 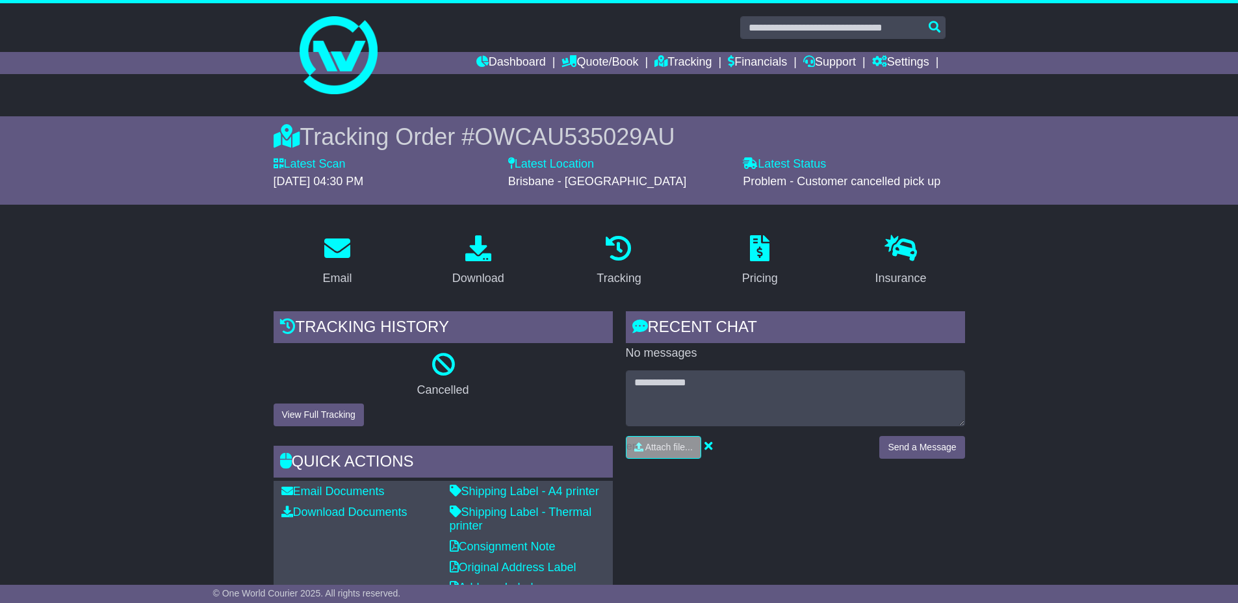 What do you see at coordinates (795, 329) in the screenshot?
I see `div: RECENT CHAT` at bounding box center [795, 329].